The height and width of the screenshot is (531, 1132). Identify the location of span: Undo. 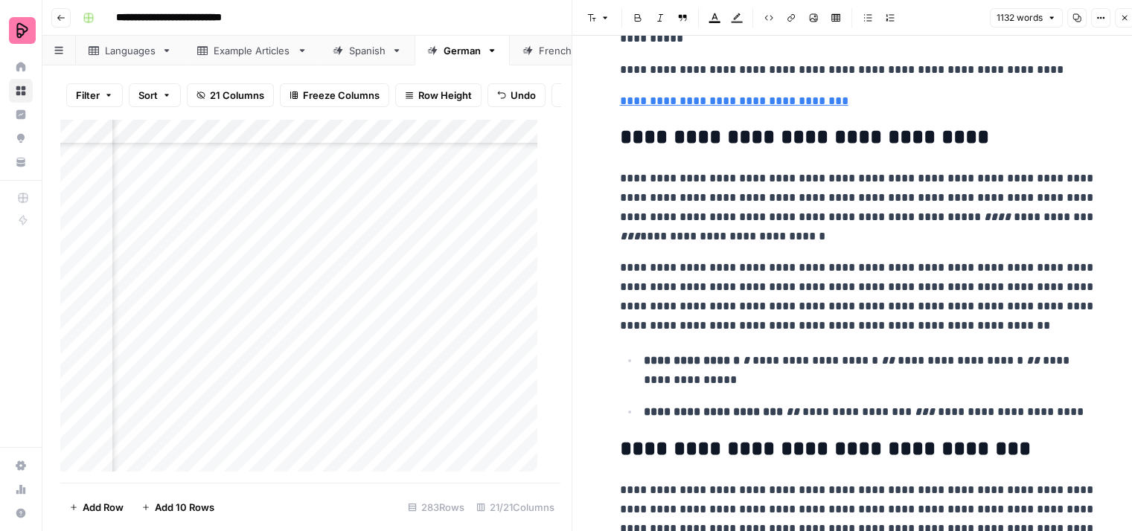
(523, 95).